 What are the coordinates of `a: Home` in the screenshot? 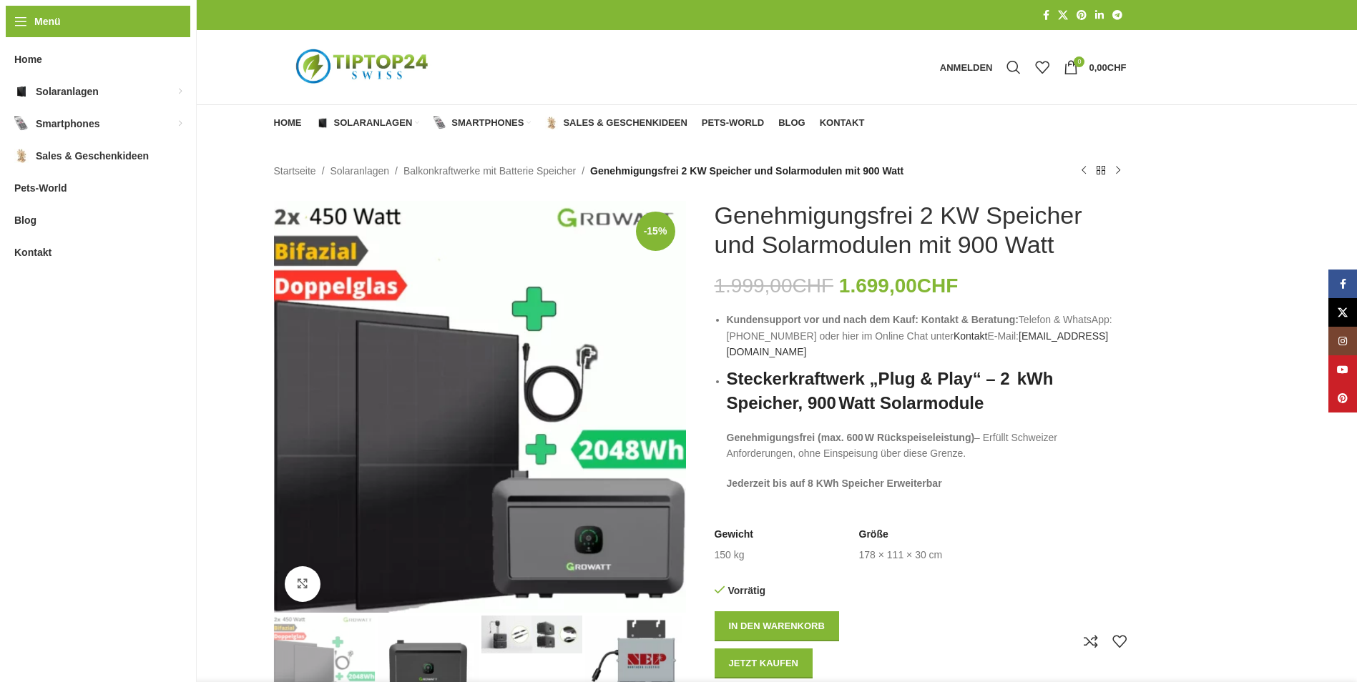 It's located at (287, 123).